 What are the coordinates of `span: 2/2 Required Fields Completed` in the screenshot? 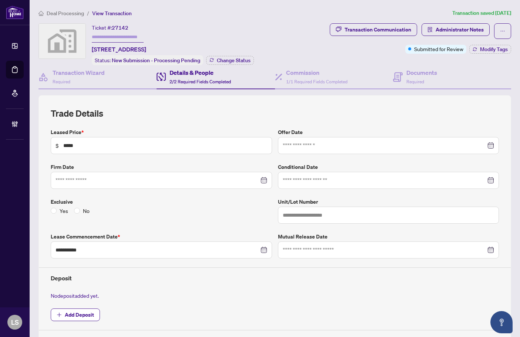 It's located at (200, 81).